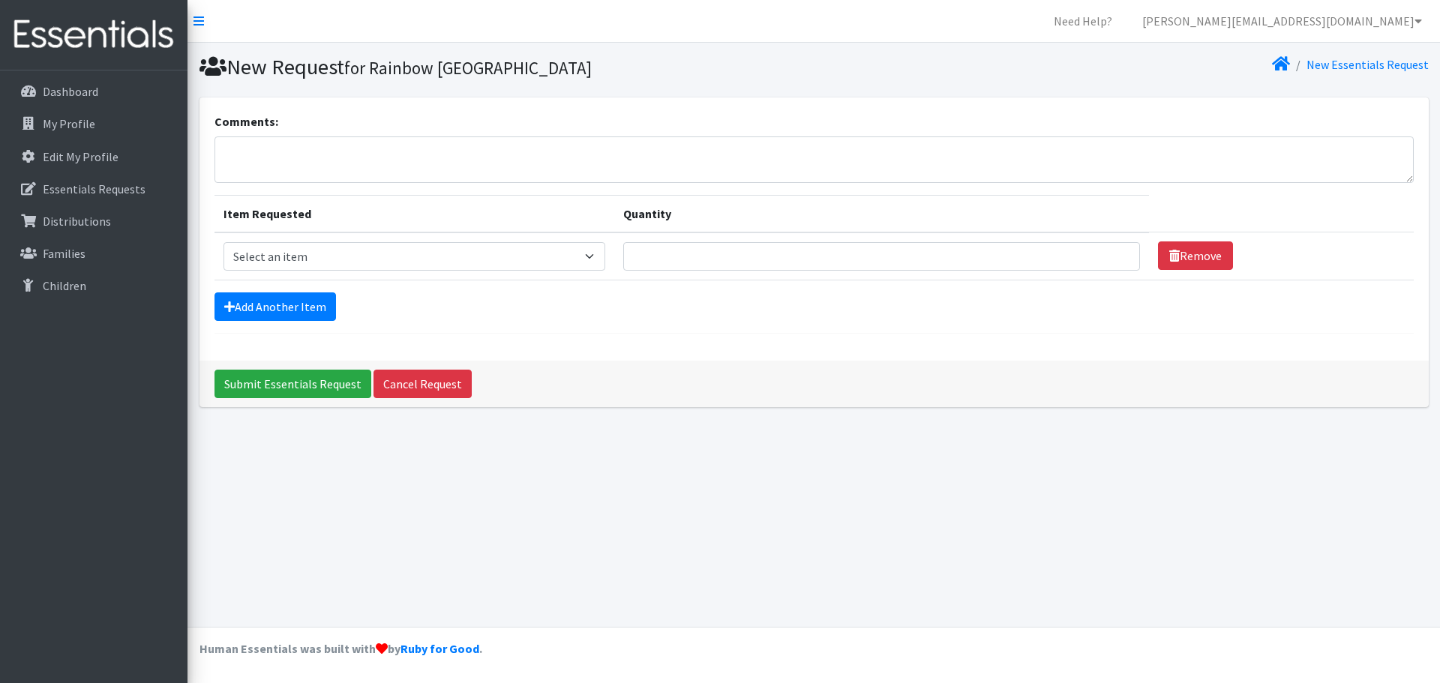  I want to click on a: Cancel Request, so click(422, 384).